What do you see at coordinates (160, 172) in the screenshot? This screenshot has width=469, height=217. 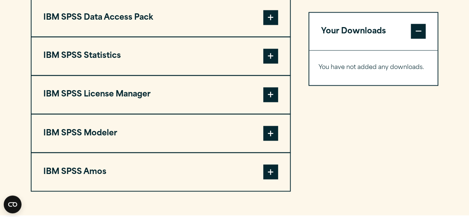 I see `button: IBM SPSS Amos` at bounding box center [160, 172].